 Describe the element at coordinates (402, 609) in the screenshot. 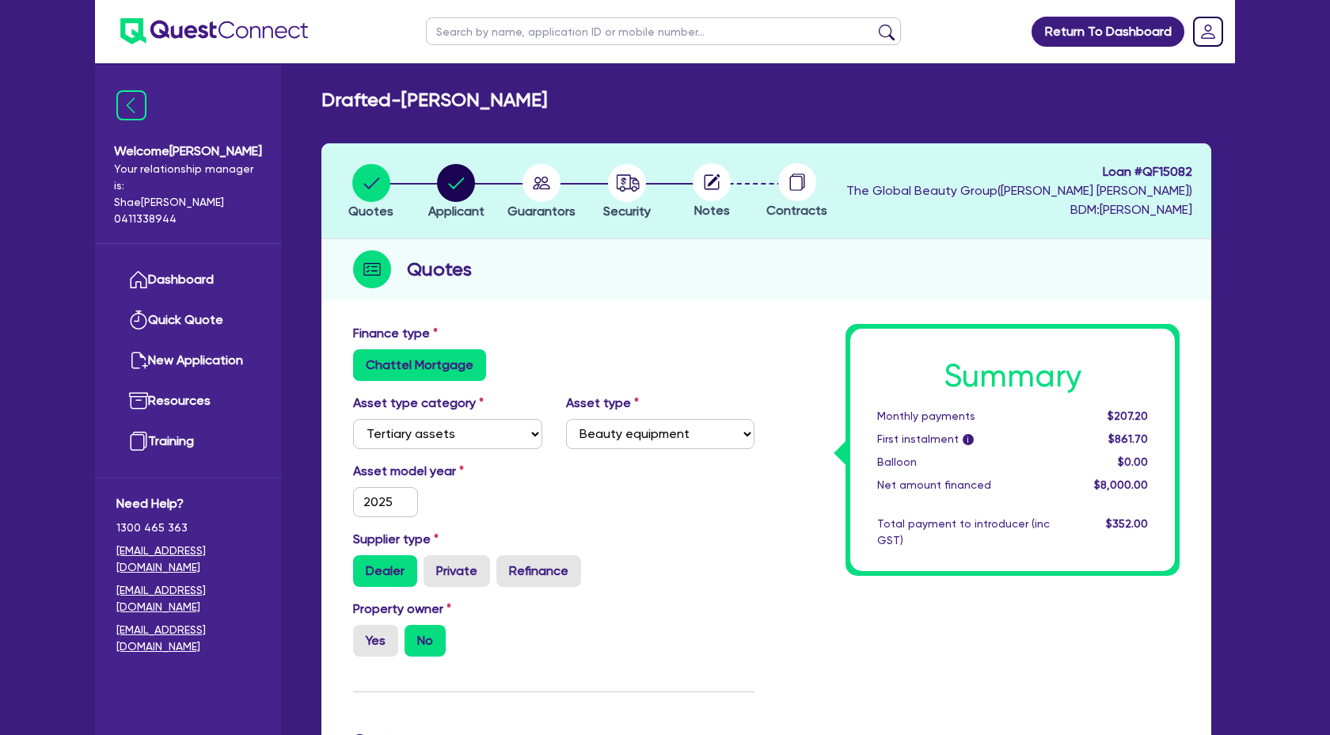

I see `label: Property owner` at that location.